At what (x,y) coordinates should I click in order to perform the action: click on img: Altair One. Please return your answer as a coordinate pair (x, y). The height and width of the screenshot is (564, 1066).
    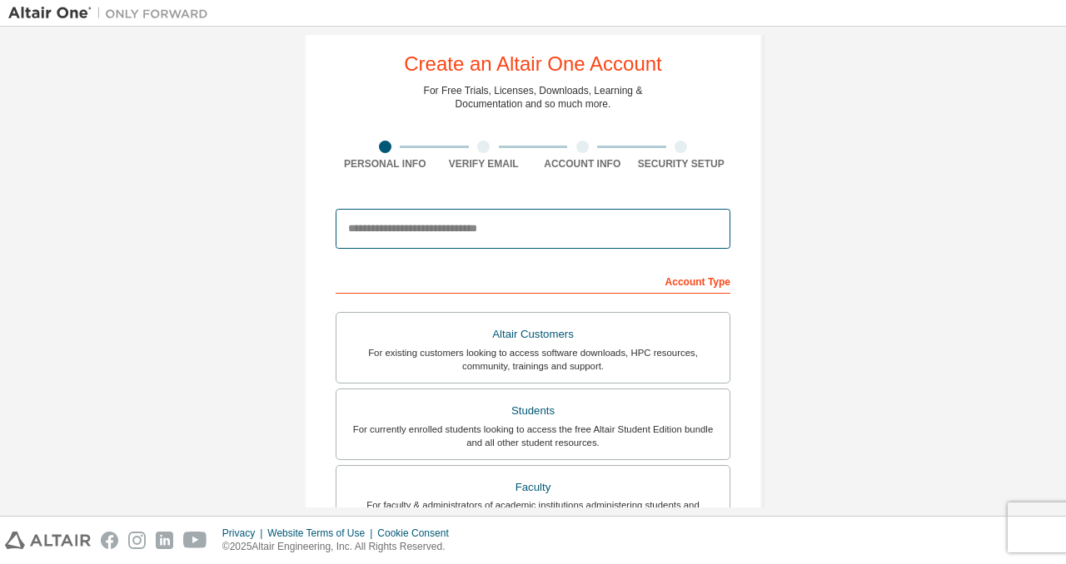
    Looking at the image, I should click on (112, 13).